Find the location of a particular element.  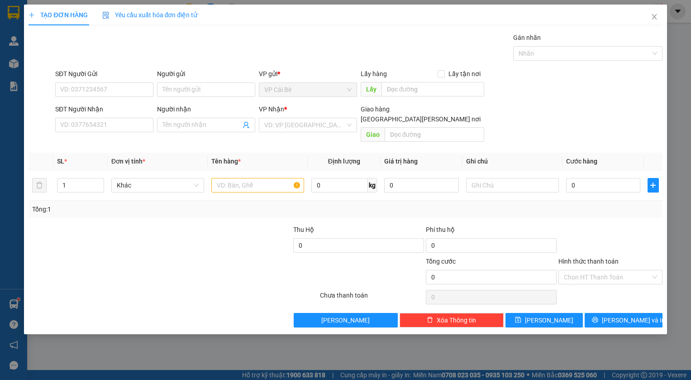

span: Lấy hàng is located at coordinates (374, 74).